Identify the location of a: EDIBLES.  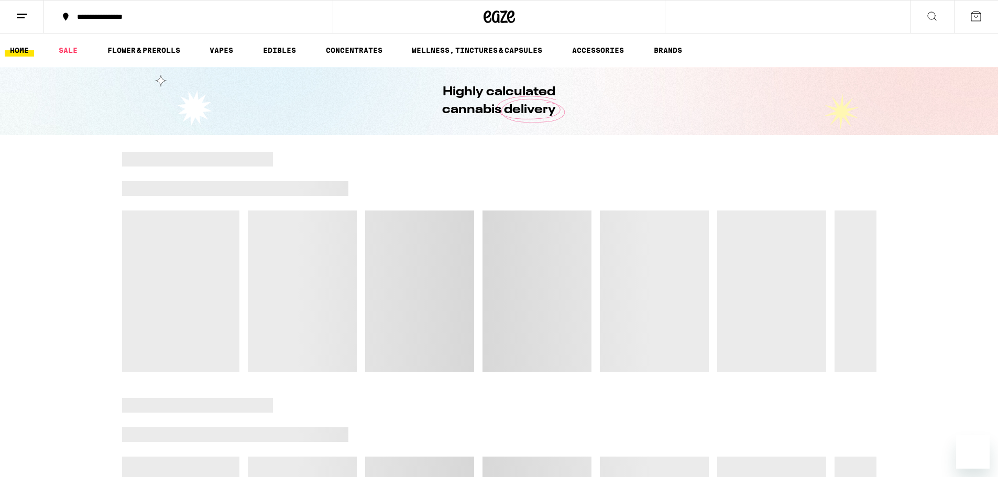
(279, 50).